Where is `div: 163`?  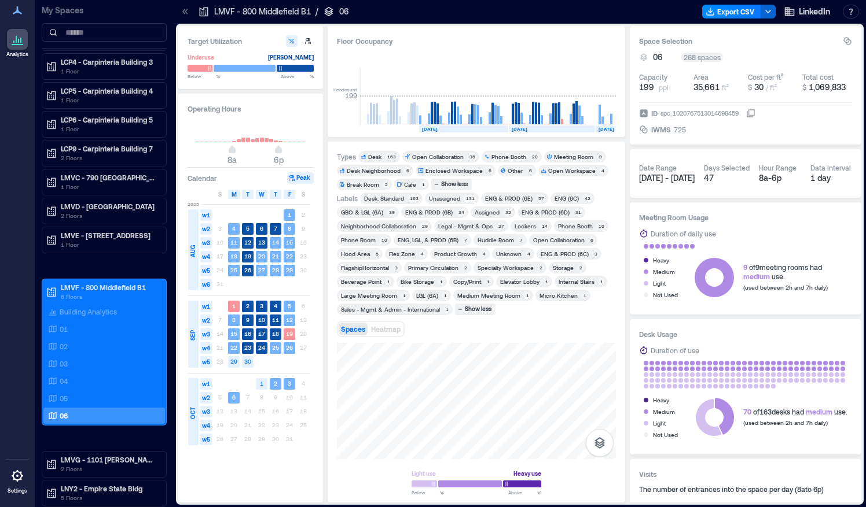 div: 163 is located at coordinates (391, 157).